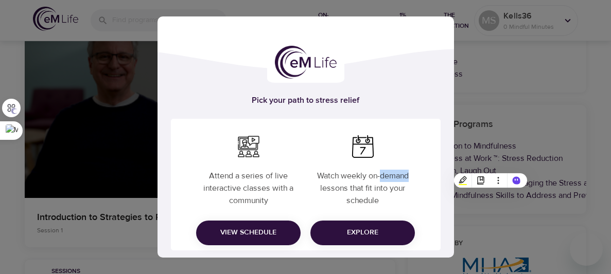 This screenshot has height=274, width=611. What do you see at coordinates (362, 233) in the screenshot?
I see `button: Explore` at bounding box center [362, 233].